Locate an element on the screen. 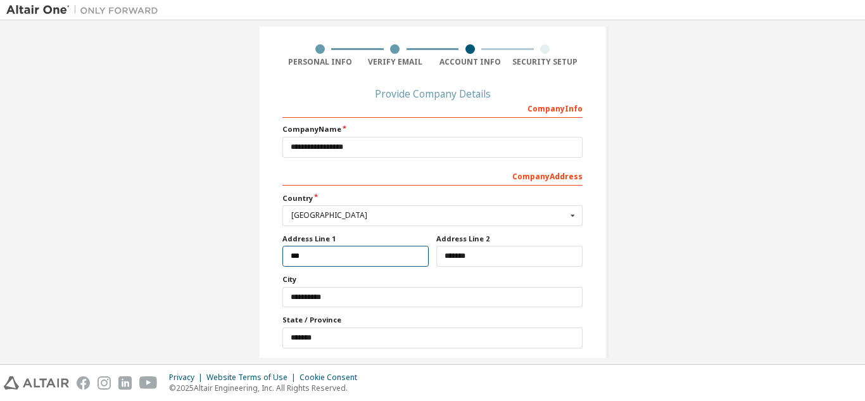 The height and width of the screenshot is (401, 865). div: Personal Info is located at coordinates (320, 62).